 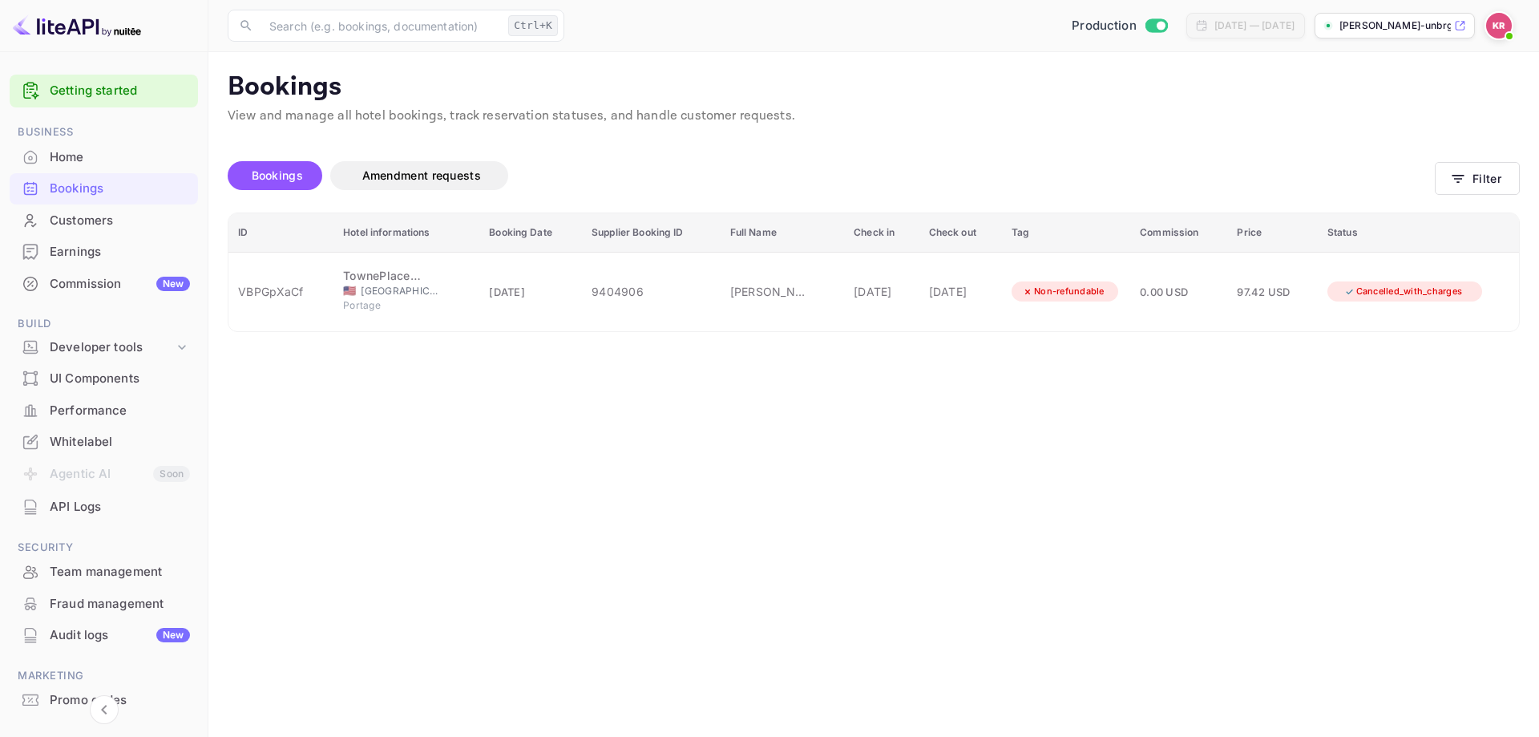 What do you see at coordinates (383, 275) in the screenshot?
I see `div: TownePlace Suites by Marriott Kalamazoo` at bounding box center [383, 275].